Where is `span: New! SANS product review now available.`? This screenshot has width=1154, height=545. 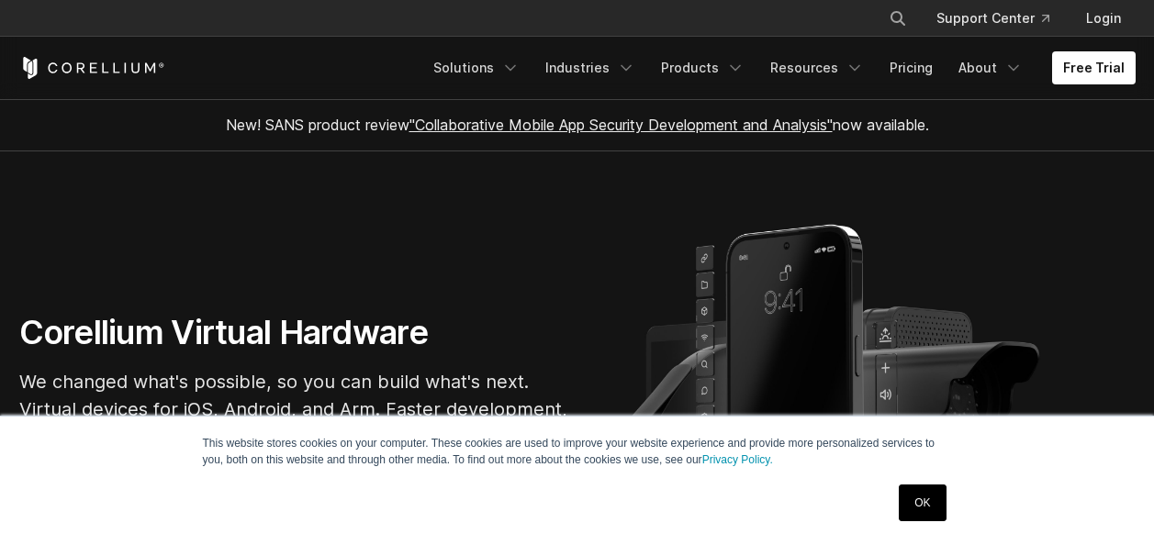
span: New! SANS product review now available. is located at coordinates (577, 125).